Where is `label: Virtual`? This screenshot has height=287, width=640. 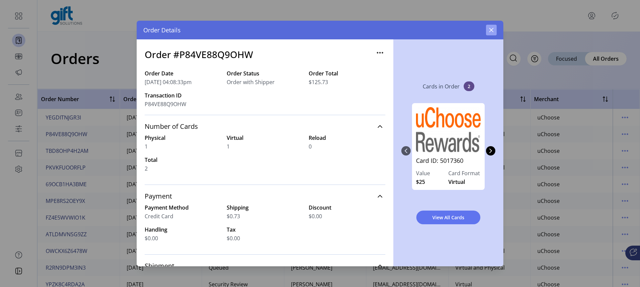 label: Virtual is located at coordinates (265, 138).